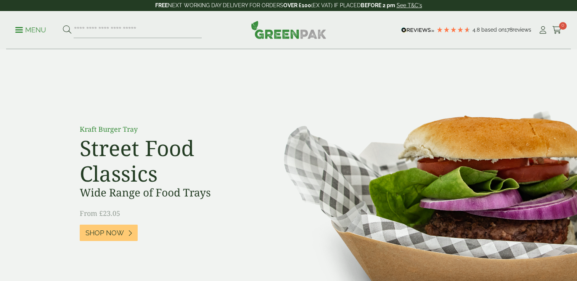 The height and width of the screenshot is (281, 577). Describe the element at coordinates (161, 5) in the screenshot. I see `strong: FREE` at that location.